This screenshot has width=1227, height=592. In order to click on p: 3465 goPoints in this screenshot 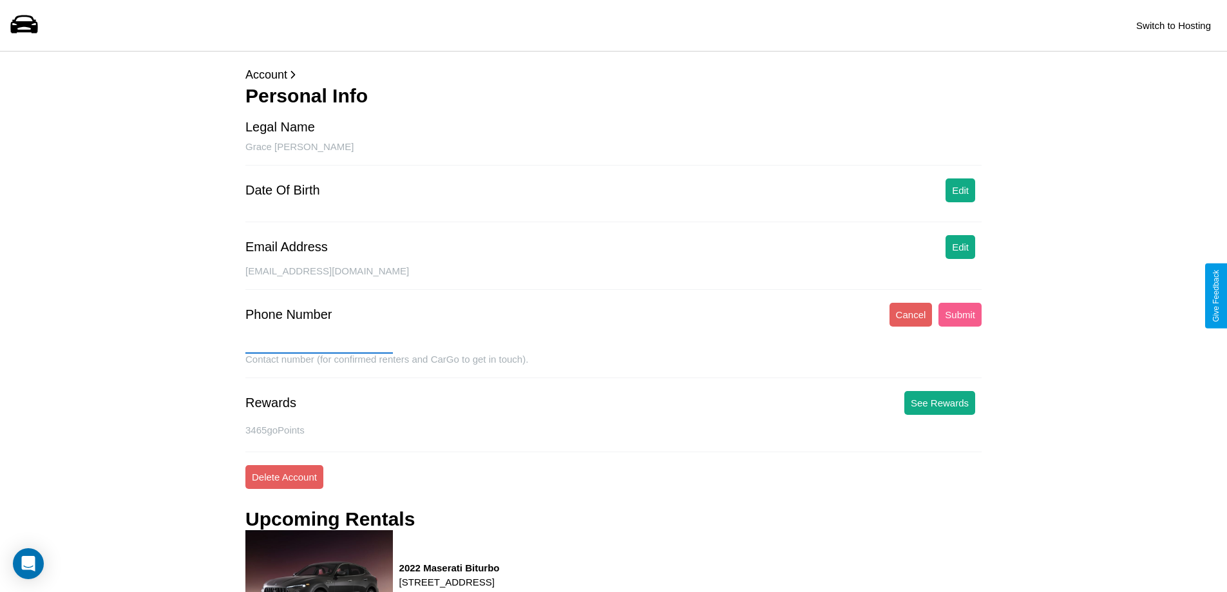, I will do `click(613, 429)`.